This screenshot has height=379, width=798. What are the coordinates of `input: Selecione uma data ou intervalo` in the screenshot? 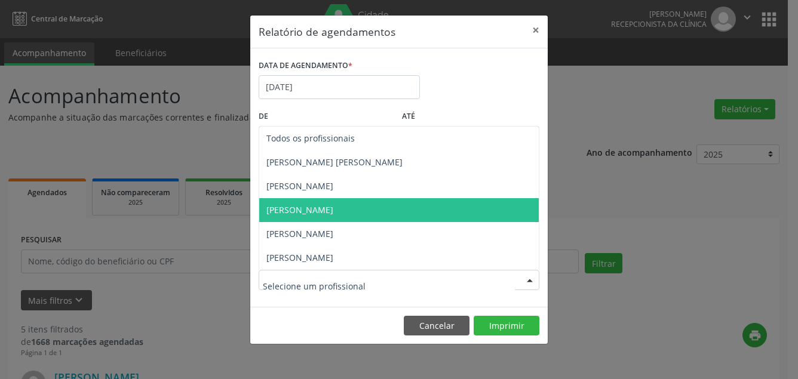 It's located at (339, 87).